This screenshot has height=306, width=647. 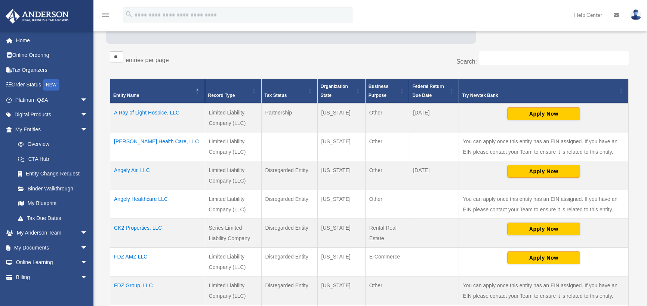 I want to click on th: Organization State: Activate to sort, so click(x=341, y=91).